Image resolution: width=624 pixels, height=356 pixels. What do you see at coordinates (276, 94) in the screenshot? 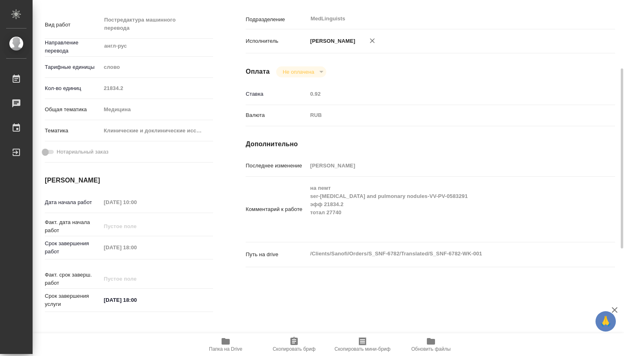
I see `p: Ставка` at bounding box center [276, 94].